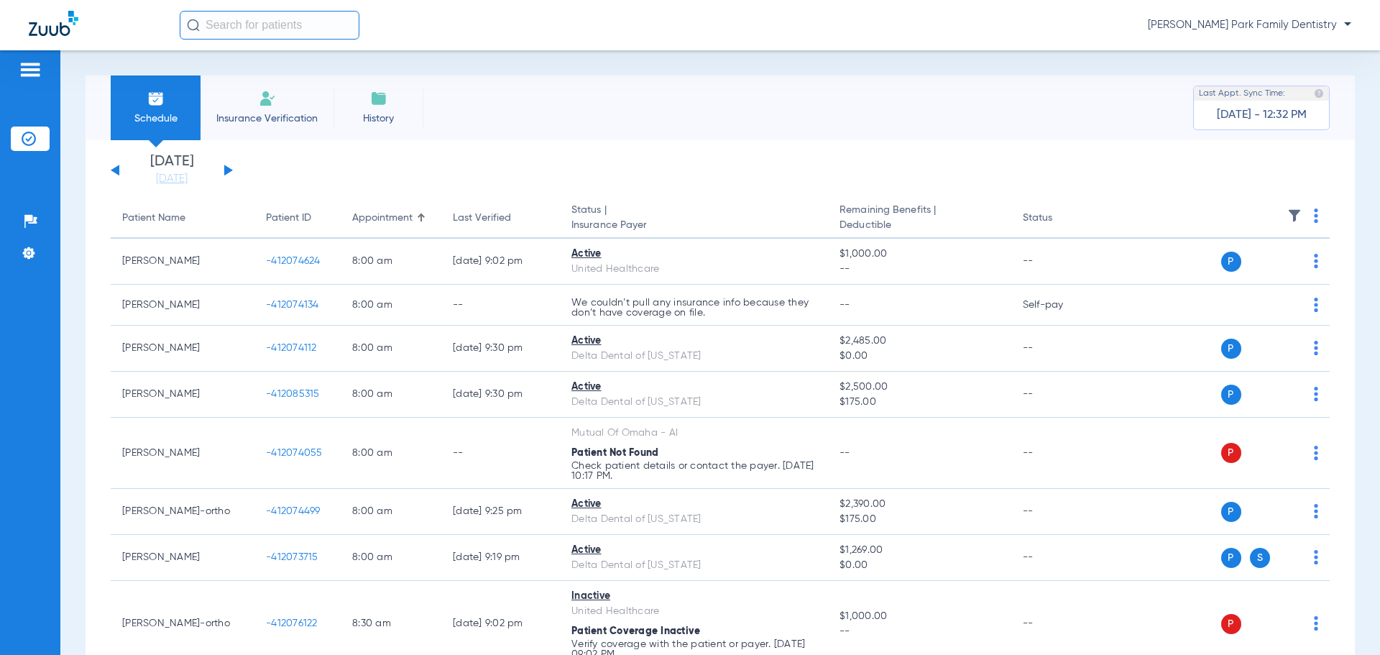  What do you see at coordinates (919, 402) in the screenshot?
I see `span: $175.00` at bounding box center [919, 402].